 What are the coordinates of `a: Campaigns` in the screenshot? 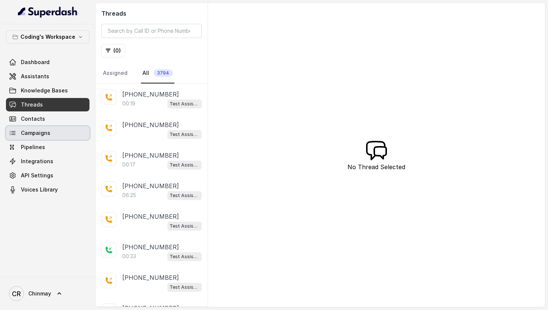 It's located at (48, 133).